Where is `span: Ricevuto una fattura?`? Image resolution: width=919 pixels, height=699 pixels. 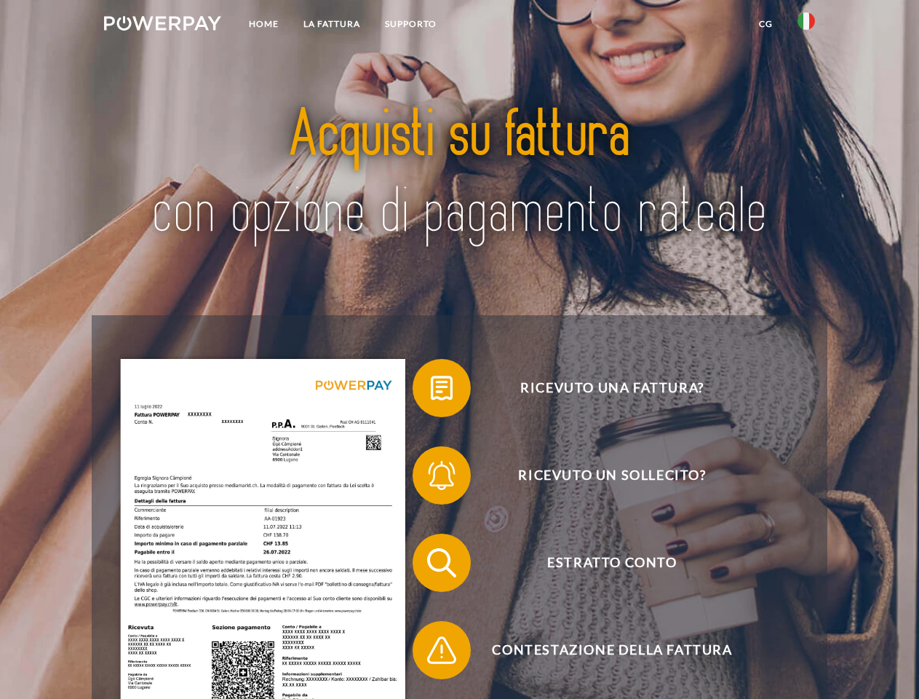 span: Ricevuto una fattura? is located at coordinates (612, 388).